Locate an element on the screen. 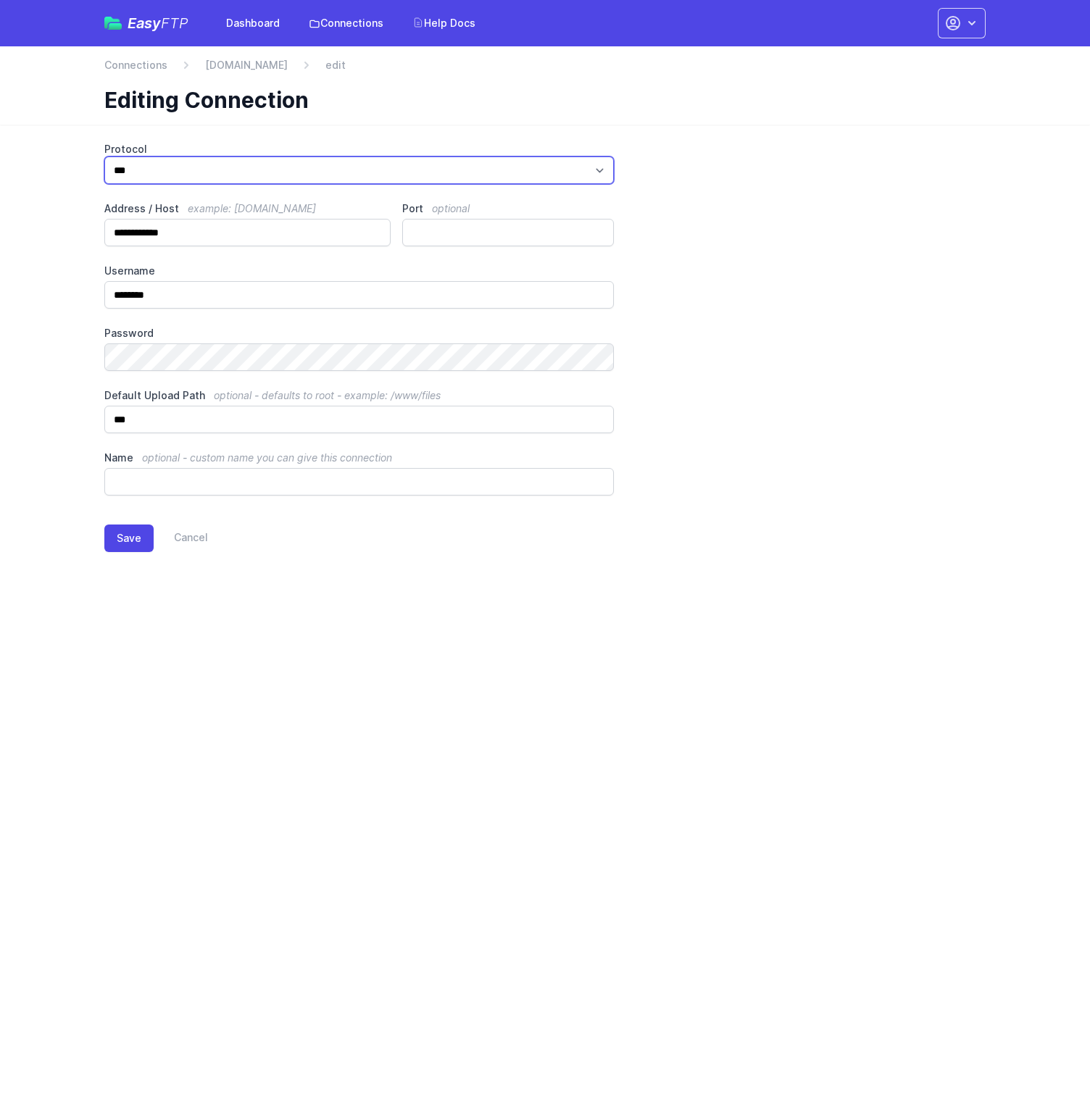 Image resolution: width=1090 pixels, height=1120 pixels. h1: Editing Connection is located at coordinates (539, 100).